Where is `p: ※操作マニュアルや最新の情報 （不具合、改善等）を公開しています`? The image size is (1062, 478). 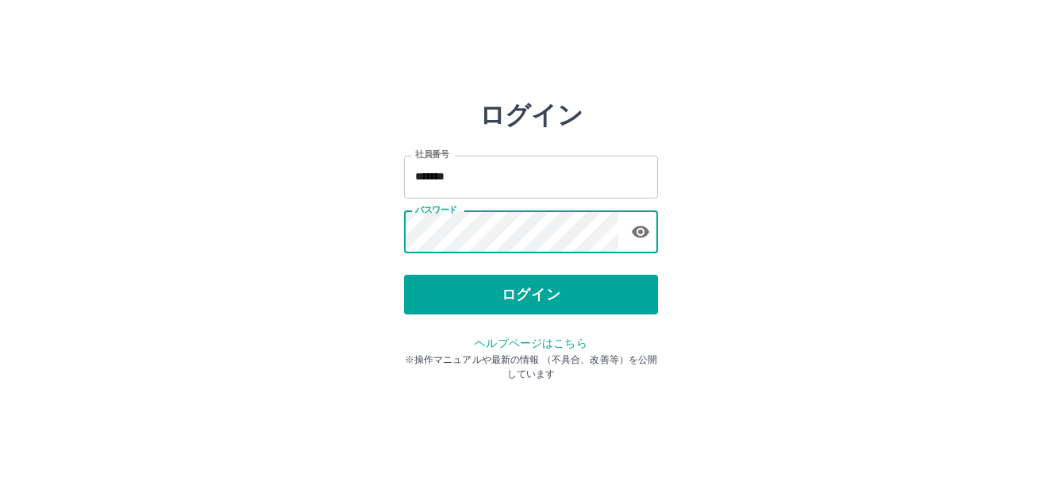
p: ※操作マニュアルや最新の情報 （不具合、改善等）を公開しています is located at coordinates (531, 367).